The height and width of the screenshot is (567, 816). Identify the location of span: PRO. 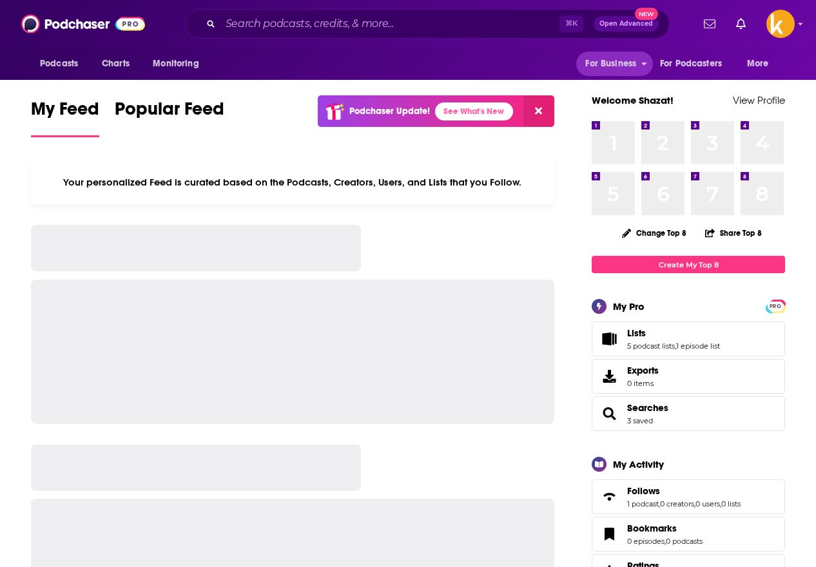
(775, 306).